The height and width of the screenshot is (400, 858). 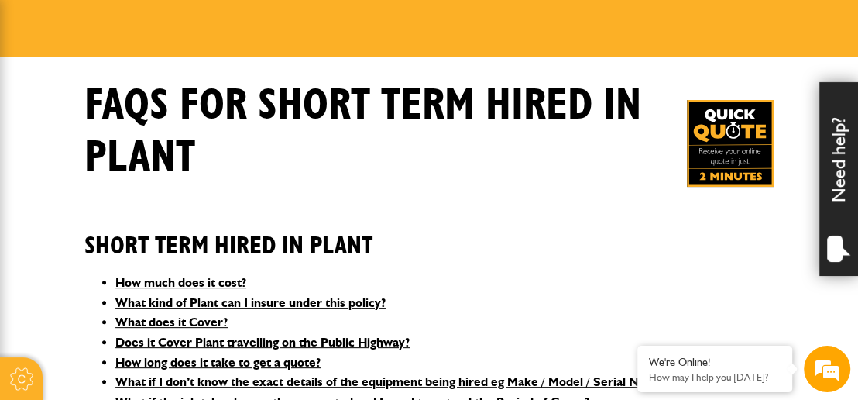 What do you see at coordinates (151, 308) in the screenshot?
I see `textarea: Type your message and hit 'Enter'` at bounding box center [151, 308].